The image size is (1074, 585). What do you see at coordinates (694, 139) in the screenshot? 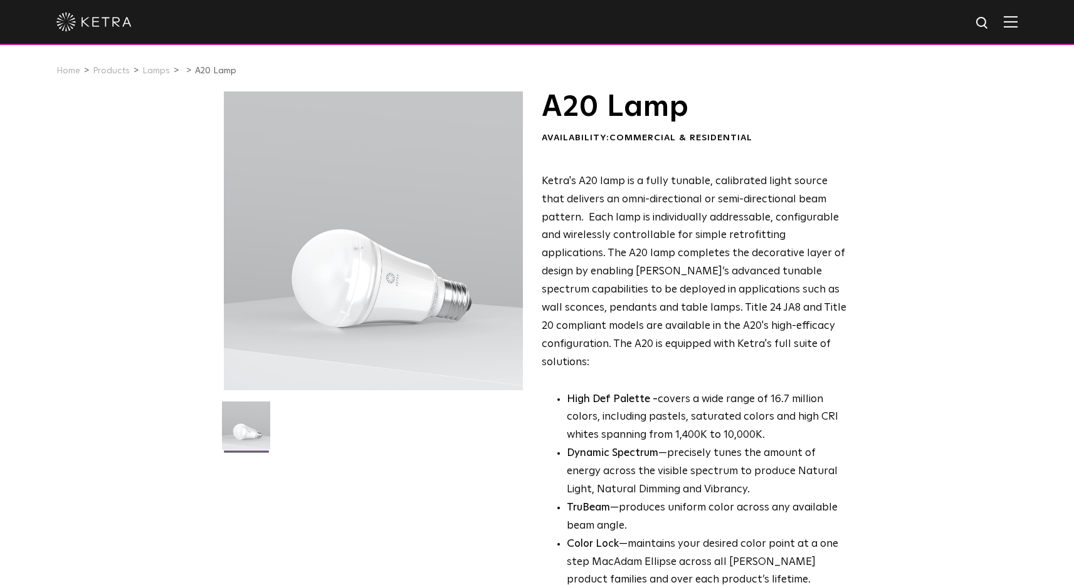
I see `div: Availability:` at bounding box center [694, 139].